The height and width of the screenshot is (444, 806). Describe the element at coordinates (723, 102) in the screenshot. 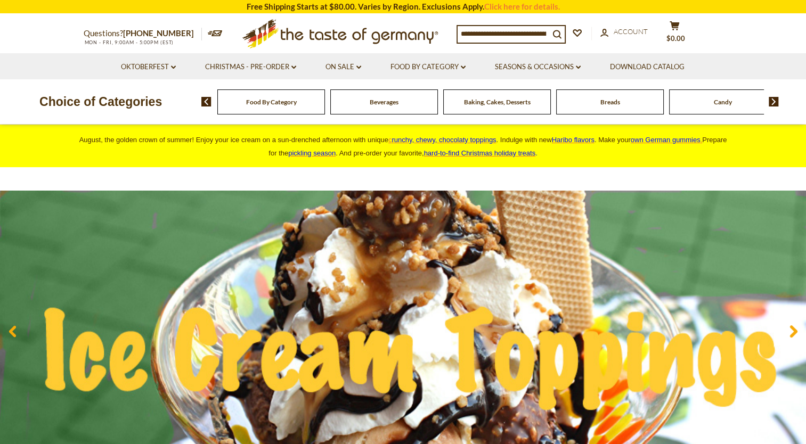

I see `a: Candy` at that location.